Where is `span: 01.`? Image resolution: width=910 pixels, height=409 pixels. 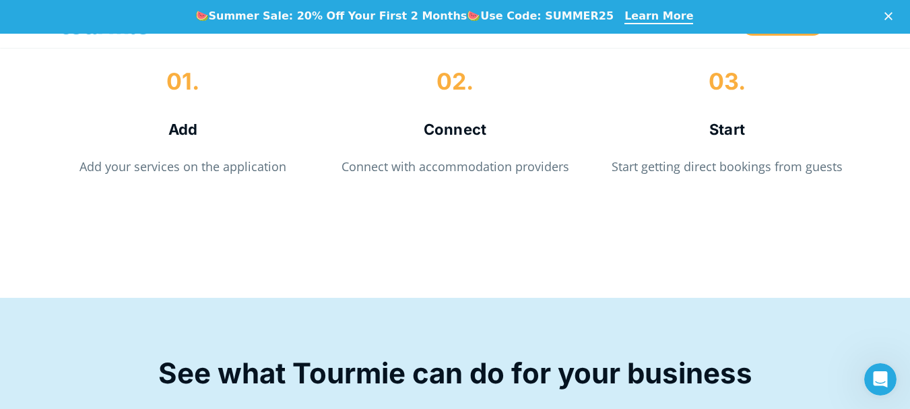
span: 01. is located at coordinates (182, 81).